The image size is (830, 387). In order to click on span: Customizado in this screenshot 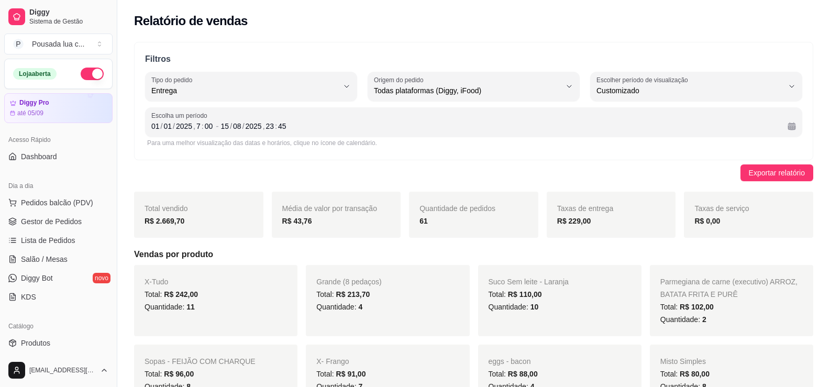, I will do `click(690, 91)`.